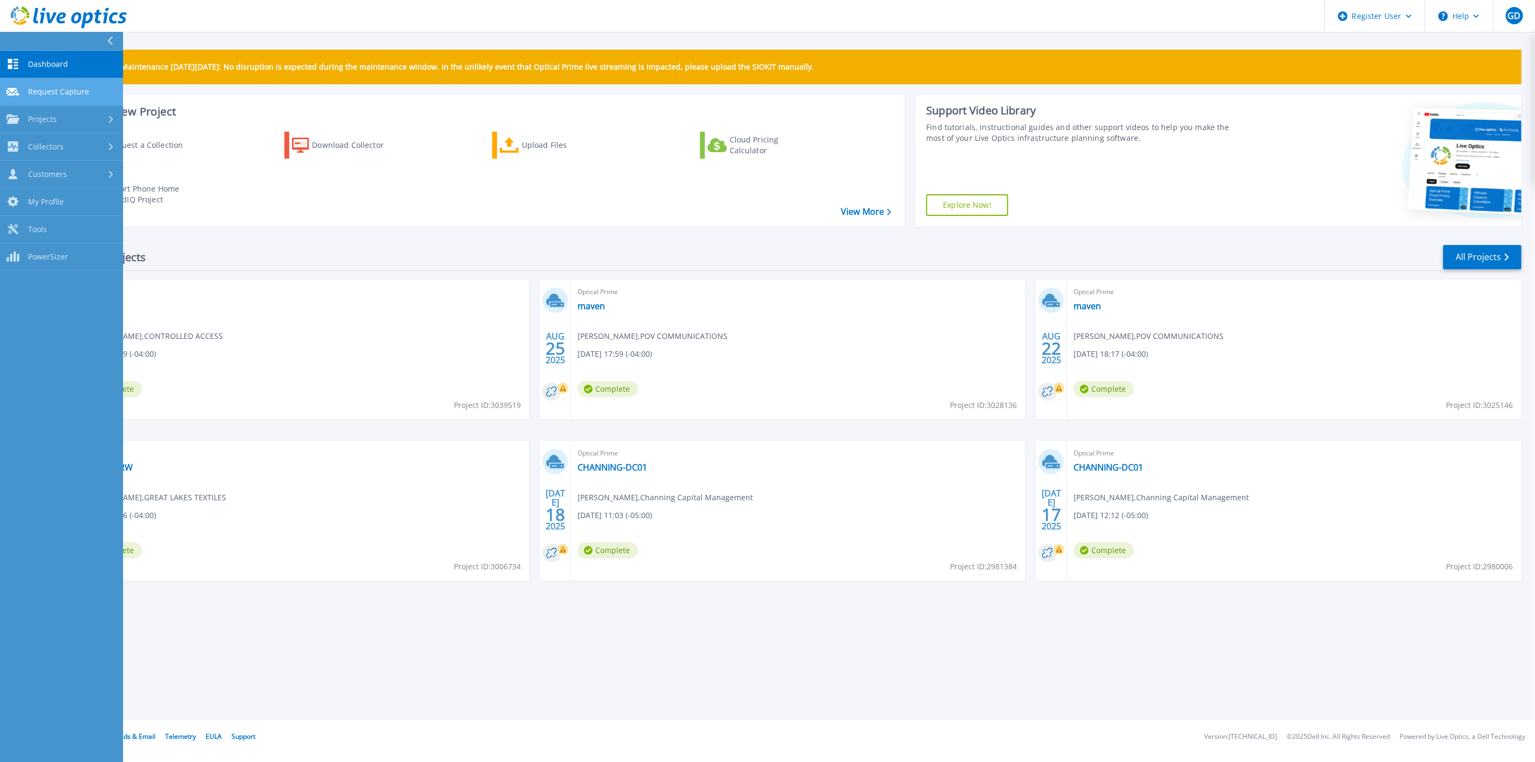 The height and width of the screenshot is (762, 1535). What do you see at coordinates (355, 145) in the screenshot?
I see `div: Download Collector` at bounding box center [355, 145].